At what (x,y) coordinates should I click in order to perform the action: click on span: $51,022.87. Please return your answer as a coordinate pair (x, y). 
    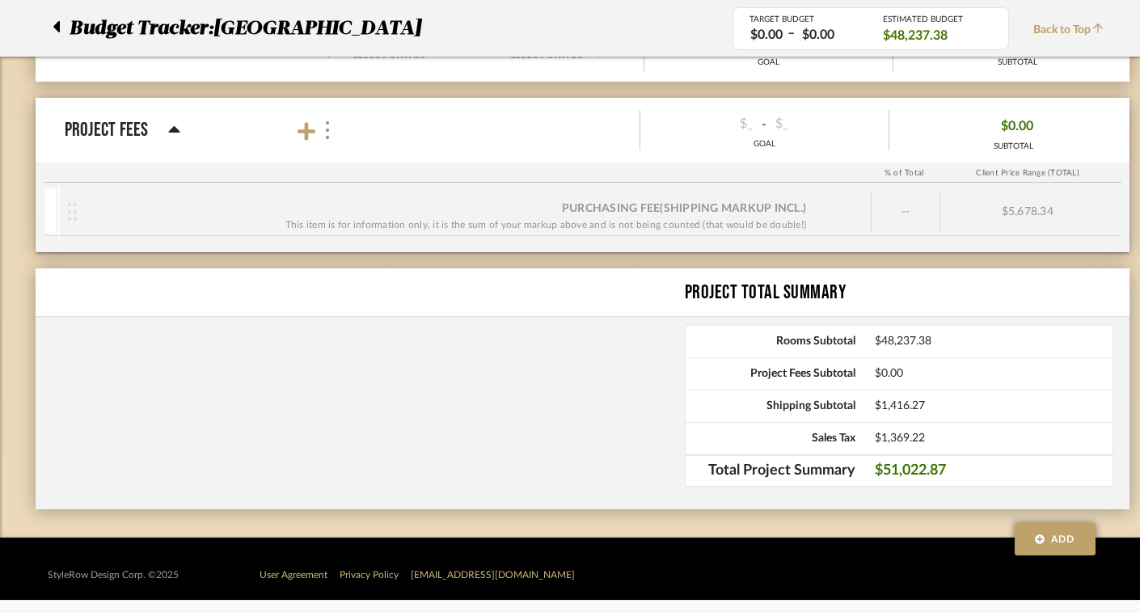
    Looking at the image, I should click on (994, 471).